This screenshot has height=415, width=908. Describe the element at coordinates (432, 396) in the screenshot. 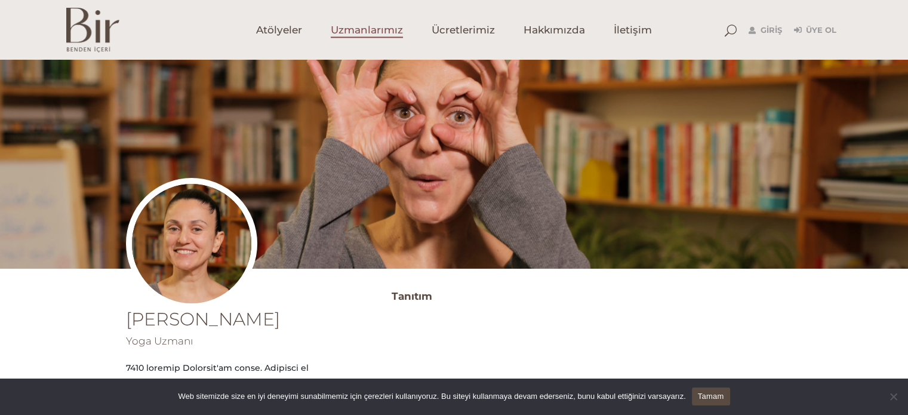

I see `span: Web sitemizde size en iyi deneyimi sunabilmemiz için çerezleri kullanıyoruz. Bu siteyi kullanmaya...` at that location.